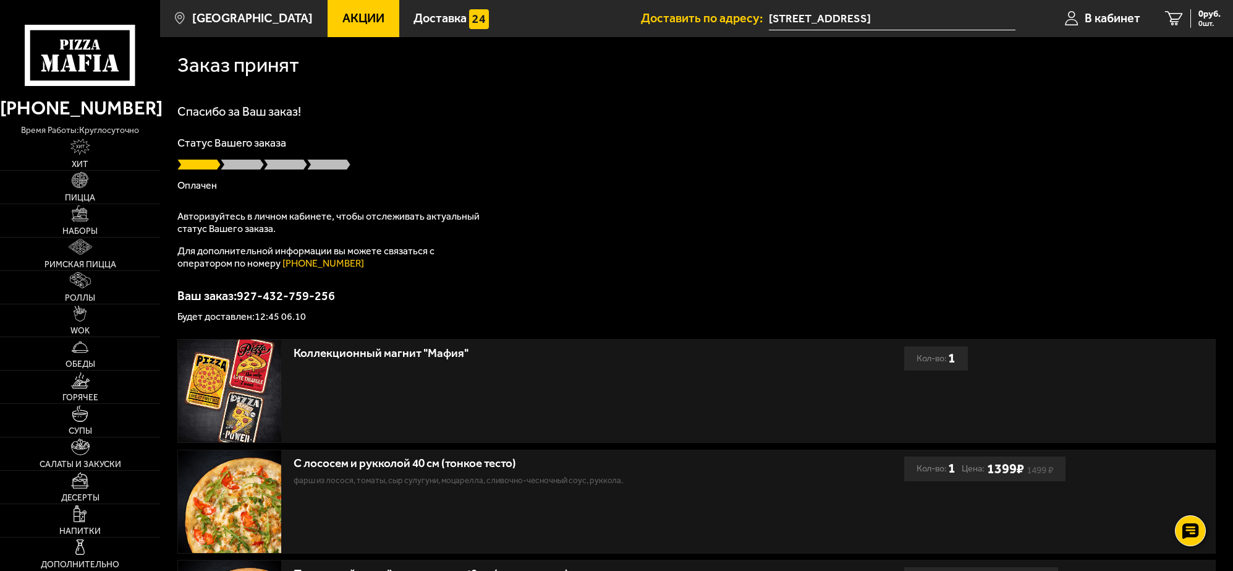  Describe the element at coordinates (332, 223) in the screenshot. I see `p: Авторизуйтесь в личном кабинете, чтобы отслеживать актуальный статус Вашего заказа.` at that location.